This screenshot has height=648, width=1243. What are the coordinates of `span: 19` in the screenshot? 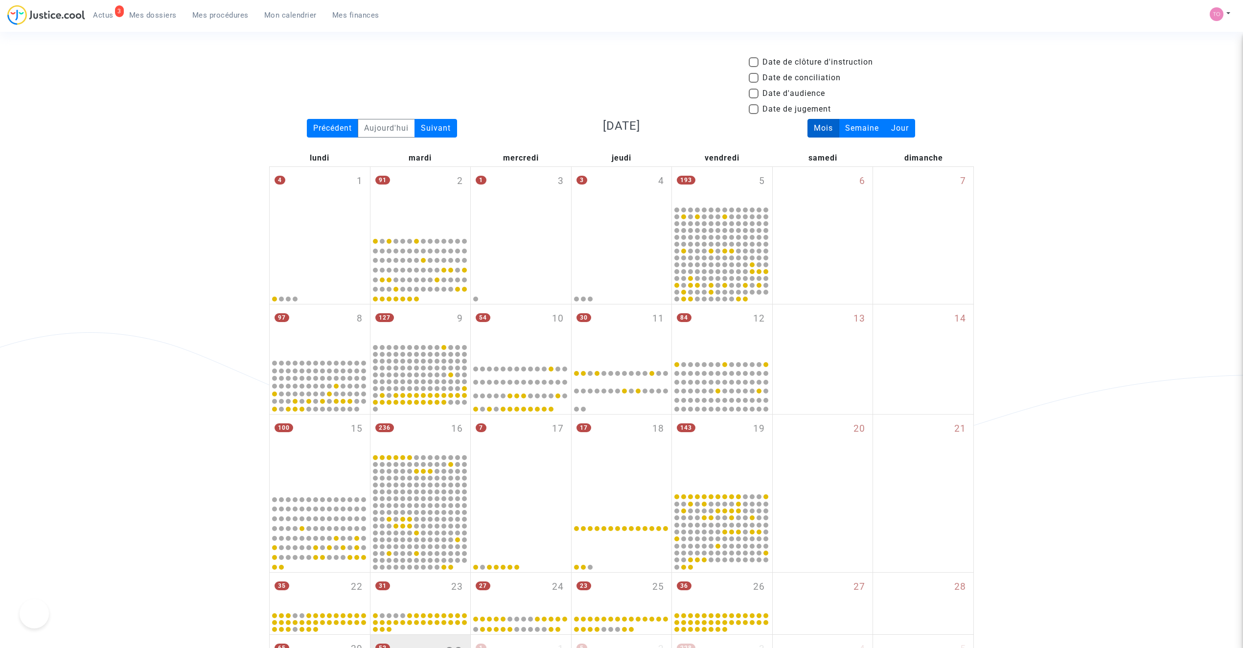 It's located at (759, 429).